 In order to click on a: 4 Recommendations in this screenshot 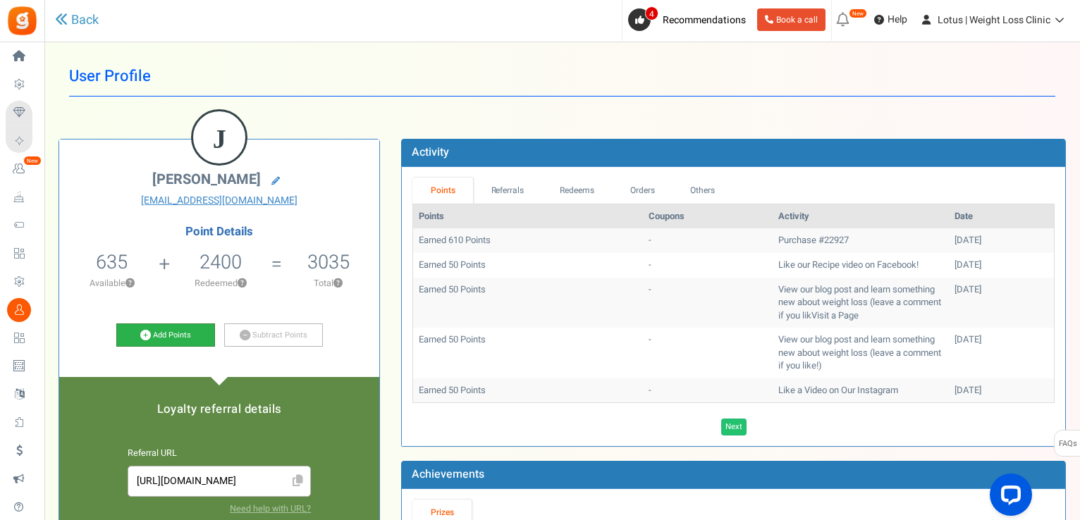, I will do `click(690, 20)`.